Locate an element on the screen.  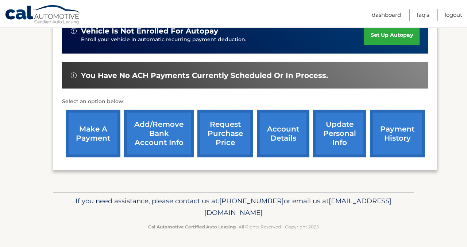
a: Logout is located at coordinates (453, 15).